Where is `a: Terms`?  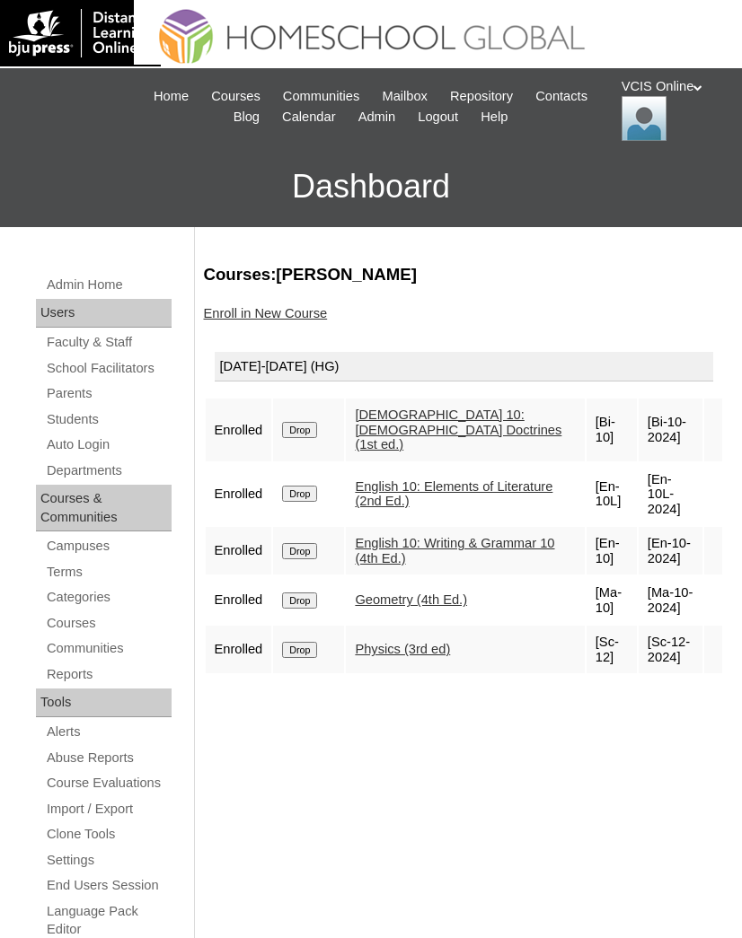 a: Terms is located at coordinates (108, 572).